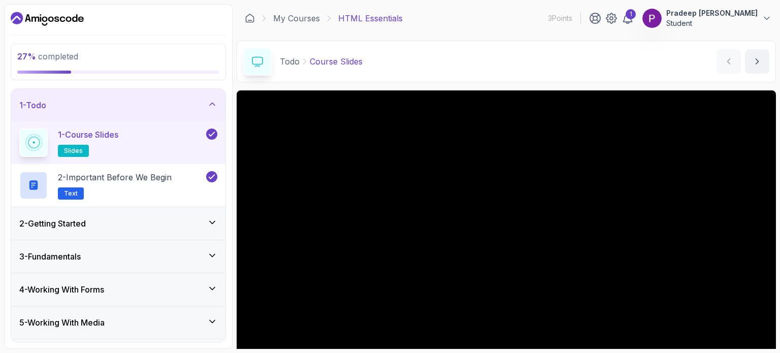 The image size is (780, 353). I want to click on h3: 3 - Fundamentals, so click(50, 256).